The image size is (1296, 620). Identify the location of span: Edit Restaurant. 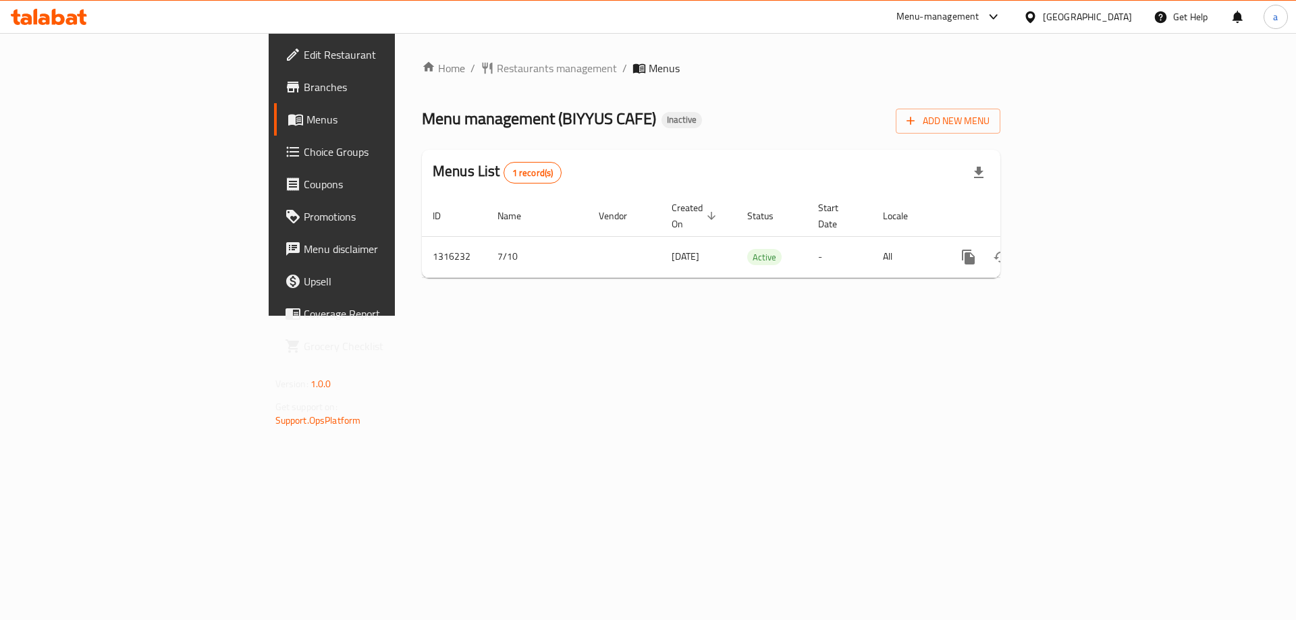
(389, 55).